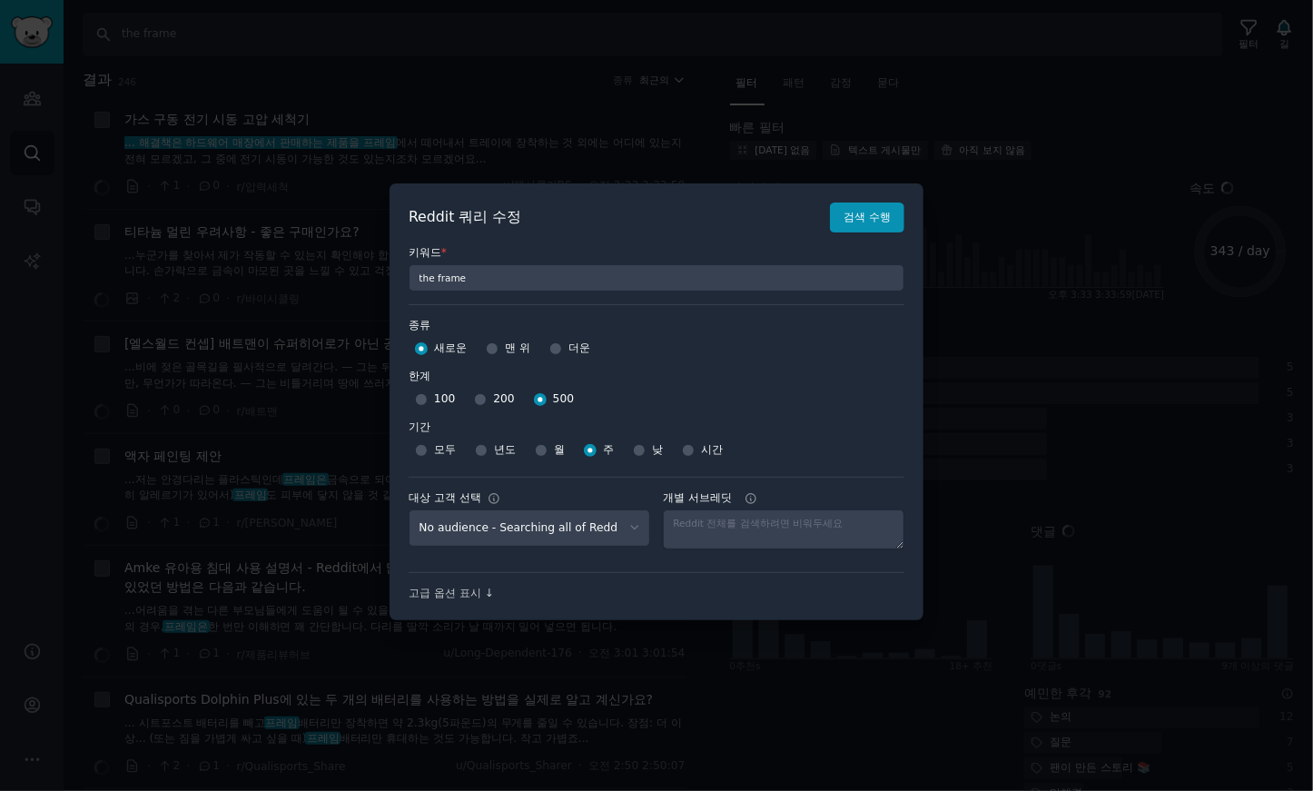 The height and width of the screenshot is (791, 1313). I want to click on font: 대상 고객 선택, so click(445, 497).